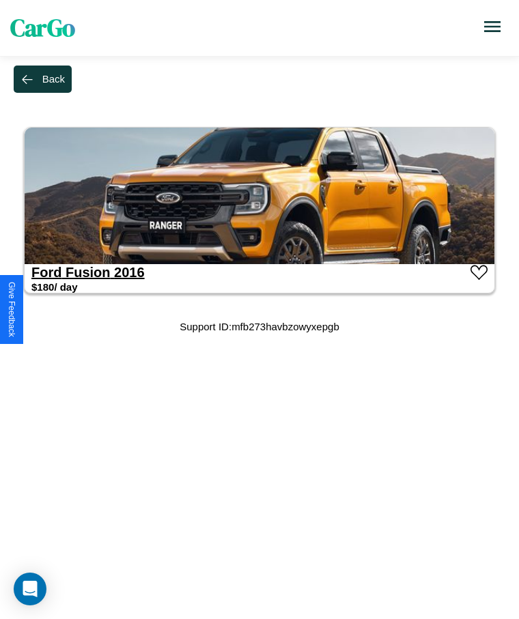  Describe the element at coordinates (88, 272) in the screenshot. I see `a: Ford Fusion 2016` at that location.